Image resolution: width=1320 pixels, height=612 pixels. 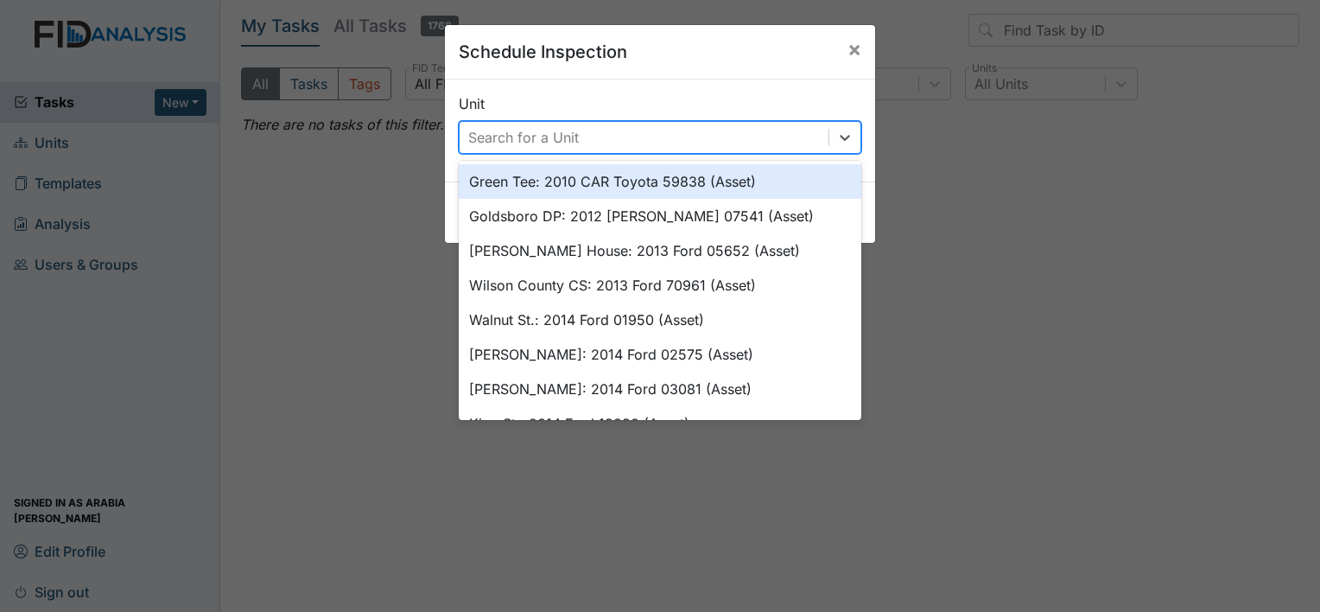 What do you see at coordinates (660, 423) in the screenshot?
I see `div: King St.: 2014 Ford 13332 (Asset)` at bounding box center [660, 423].